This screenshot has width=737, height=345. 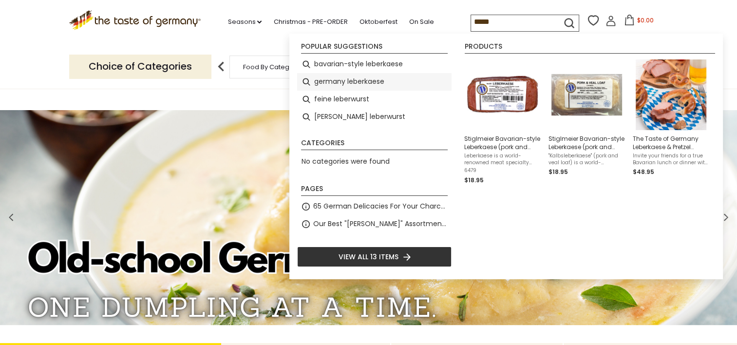 I want to click on a: The Taste of Germany Leberkaese & Pretzel CollectionInvite your friends for a true Bavarian lunch..., so click(x=671, y=122).